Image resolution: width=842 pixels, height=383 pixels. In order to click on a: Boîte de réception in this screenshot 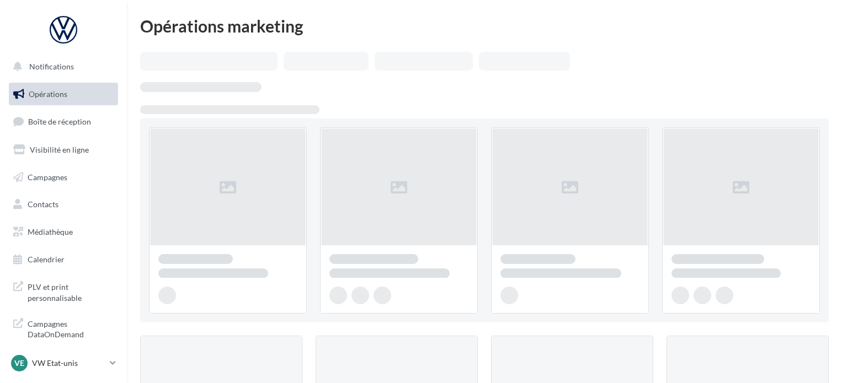, I will do `click(63, 121)`.